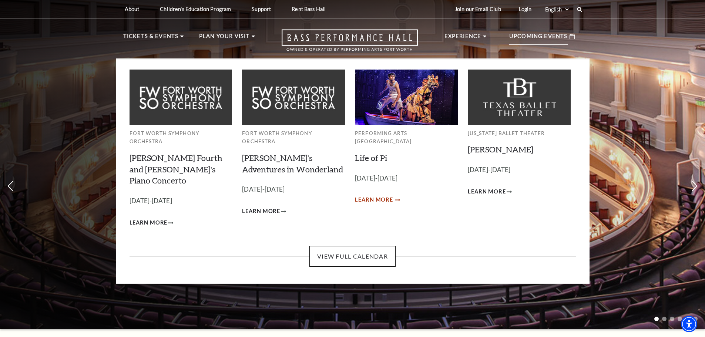  Describe the element at coordinates (264, 211) in the screenshot. I see `a: Learn More Alice's Adventures in Wonderland` at that location.